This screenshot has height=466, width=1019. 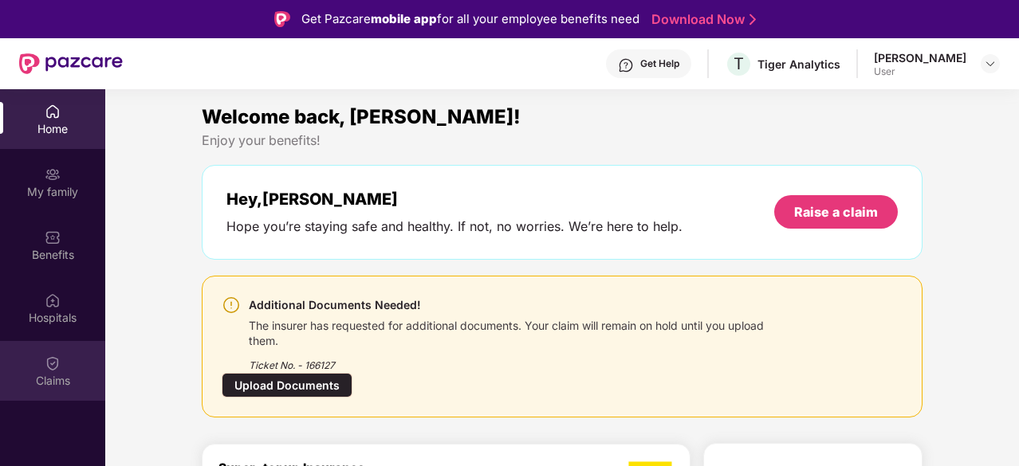 What do you see at coordinates (454, 226) in the screenshot?
I see `div: Hope you’re staying safe and healthy. If not, no worries. We’re here to help.` at bounding box center [454, 226].